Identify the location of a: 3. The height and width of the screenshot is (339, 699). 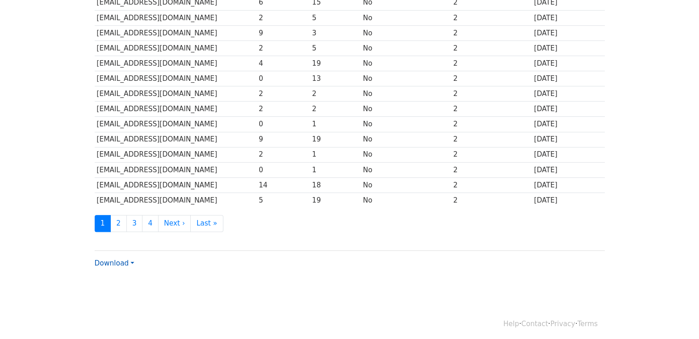
(135, 223).